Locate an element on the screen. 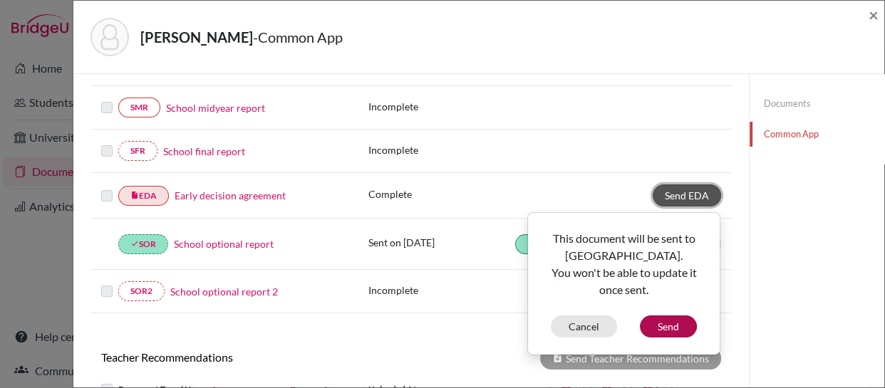 This screenshot has height=388, width=885. a: insert_drive_fileEDA is located at coordinates (143, 196).